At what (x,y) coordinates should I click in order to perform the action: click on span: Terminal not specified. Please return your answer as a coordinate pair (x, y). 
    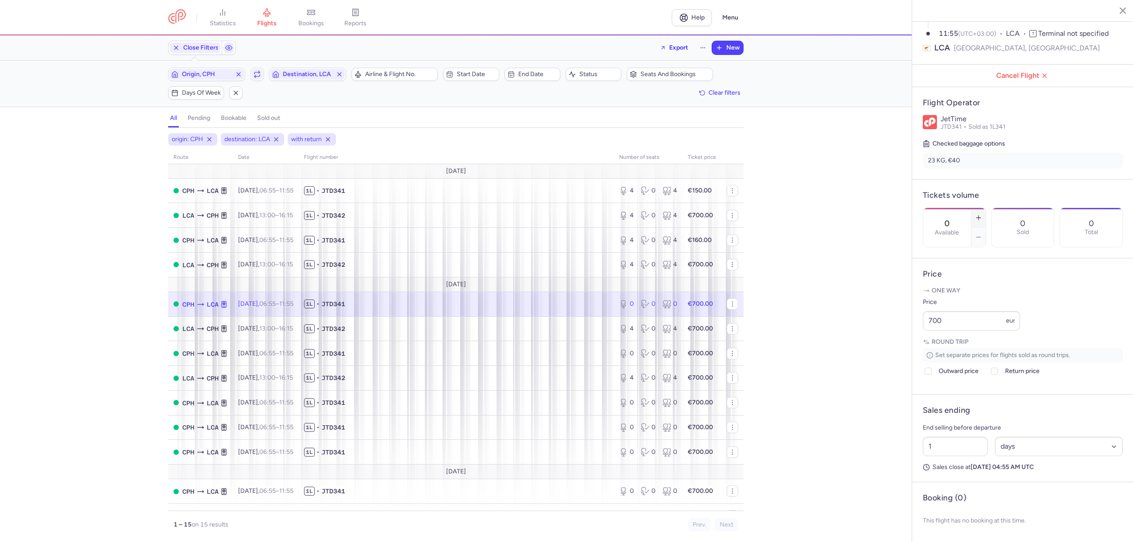
    Looking at the image, I should click on (1073, 33).